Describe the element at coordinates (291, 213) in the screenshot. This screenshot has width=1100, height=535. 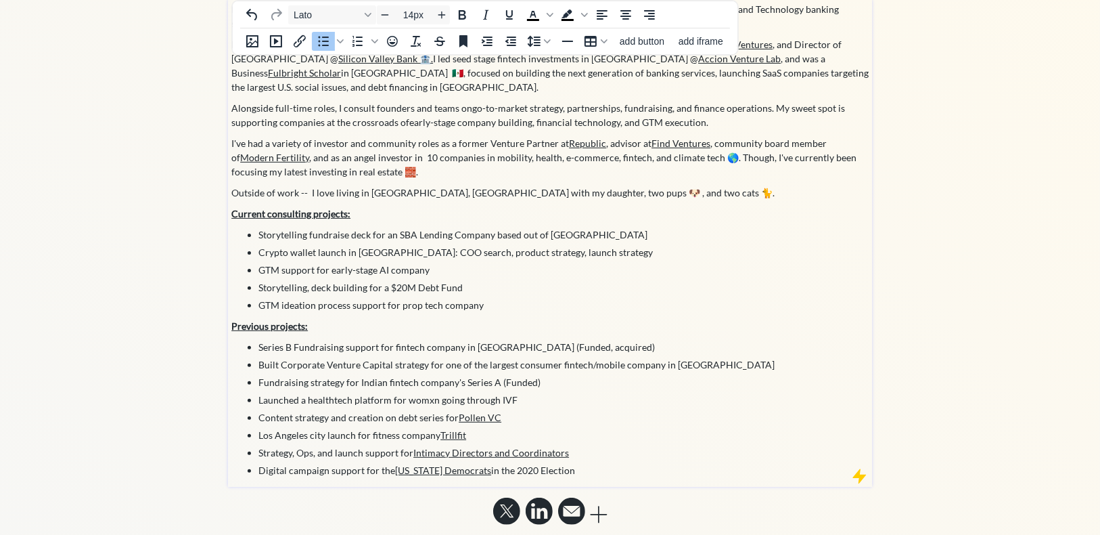
I see `strong: Current consulting projects:` at that location.